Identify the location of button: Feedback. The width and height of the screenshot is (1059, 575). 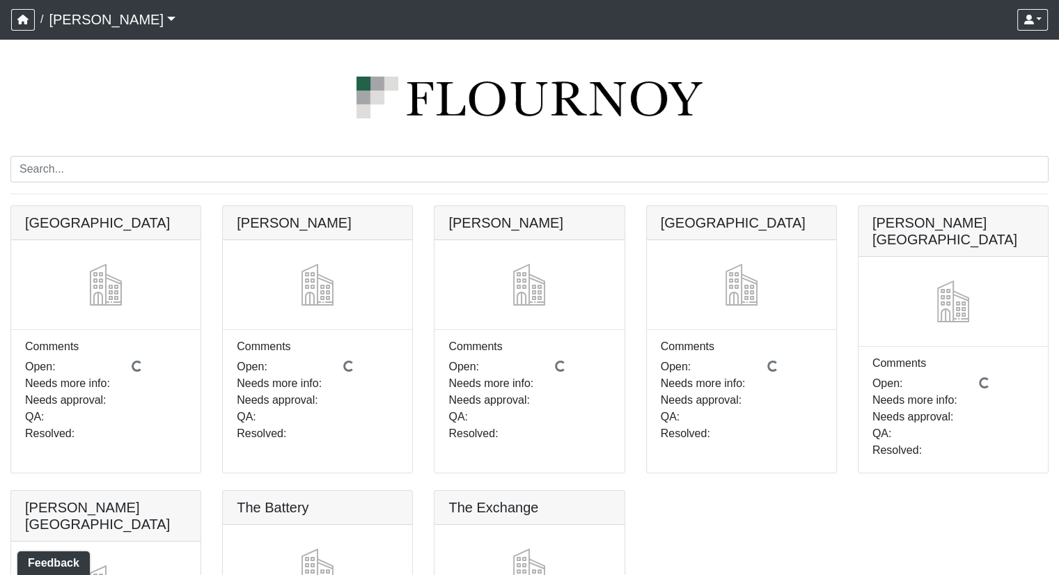
(43, 16).